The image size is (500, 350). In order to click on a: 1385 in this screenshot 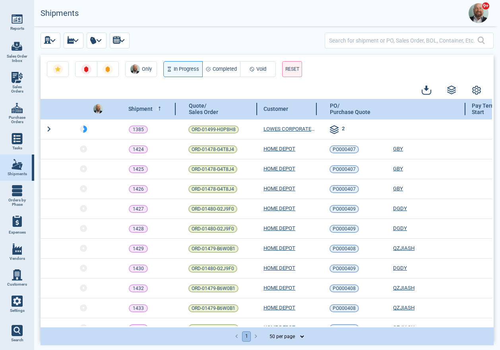, I will do `click(138, 130)`.